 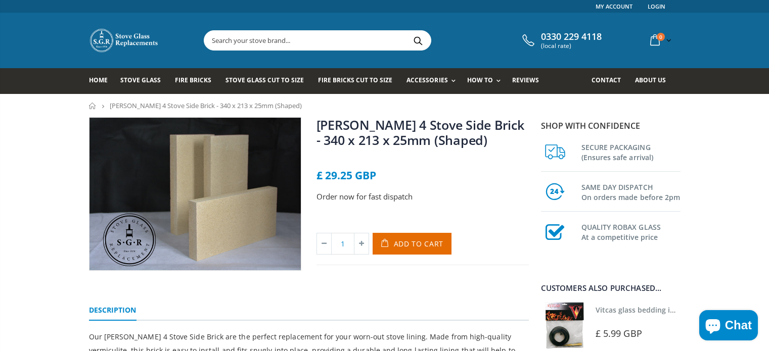 What do you see at coordinates (359, 81) in the screenshot?
I see `a: Fire Bricks Cut To Size` at bounding box center [359, 81].